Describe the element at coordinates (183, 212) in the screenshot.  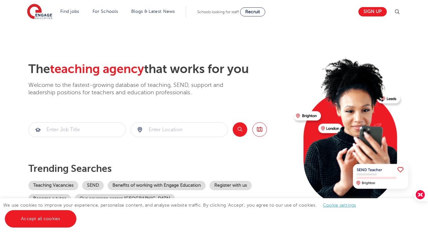
I see `span: We use cookies to improve your experience, personalise content, and analyse website traffic. By c...` at that location.